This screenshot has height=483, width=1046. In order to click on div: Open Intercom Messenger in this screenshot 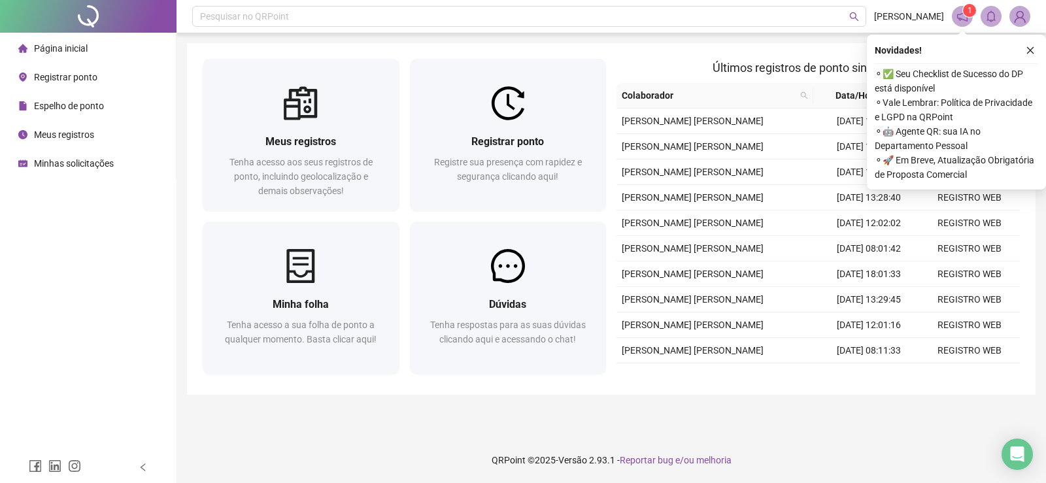, I will do `click(1017, 454)`.